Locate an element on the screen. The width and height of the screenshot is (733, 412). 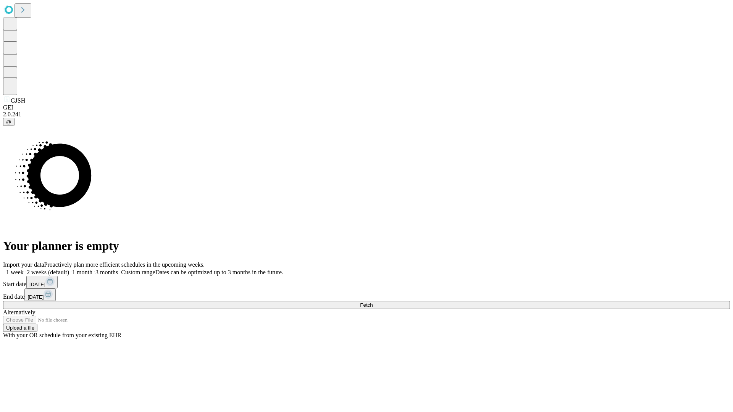
button: Upload a file is located at coordinates (20, 328).